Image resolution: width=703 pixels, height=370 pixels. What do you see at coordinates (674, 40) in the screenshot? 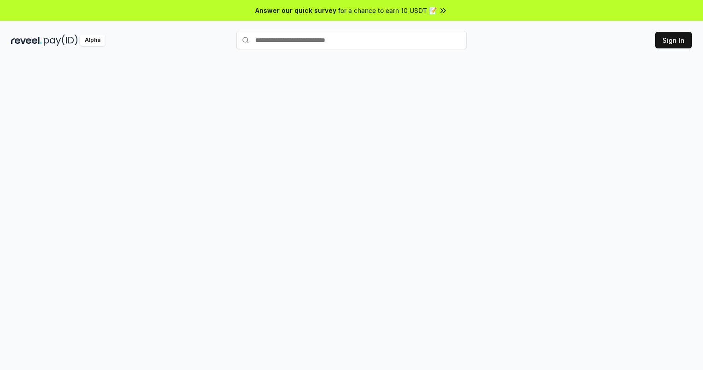
I see `button: Sign In` at bounding box center [674, 40].